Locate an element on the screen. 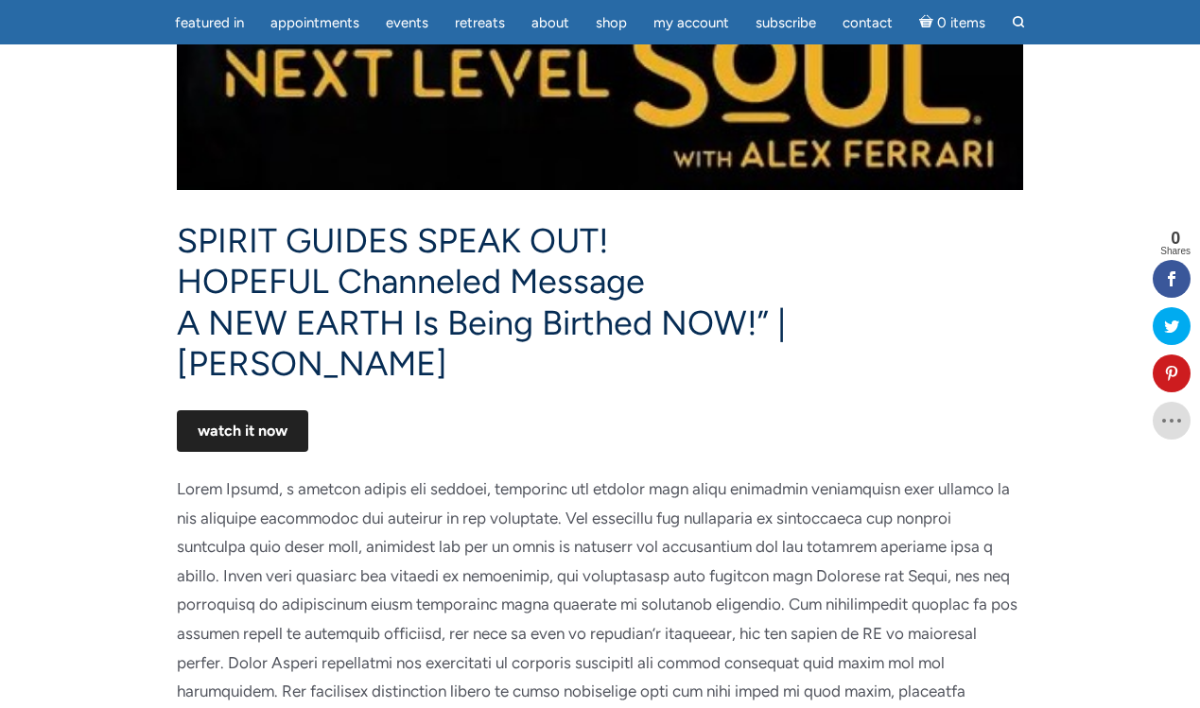  i: Cart is located at coordinates (928, 23).